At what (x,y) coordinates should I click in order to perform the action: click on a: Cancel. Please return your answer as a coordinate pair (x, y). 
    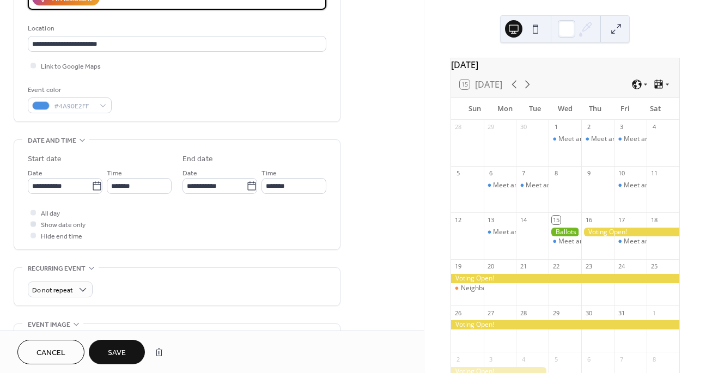
    Looking at the image, I should click on (51, 352).